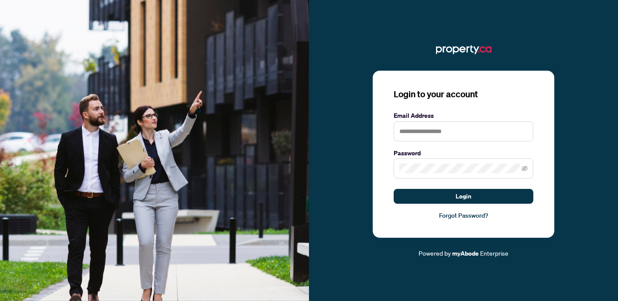  I want to click on span: Login, so click(463, 196).